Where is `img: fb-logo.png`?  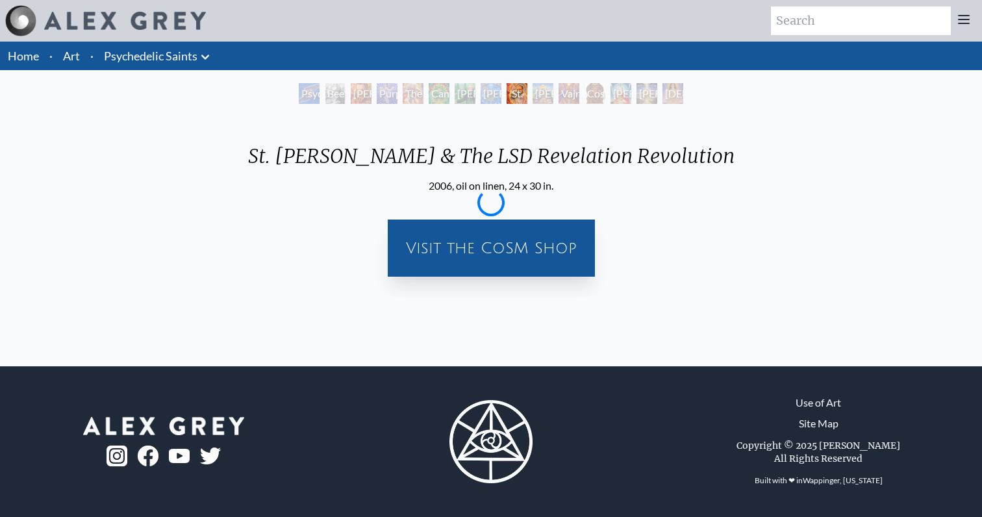
img: fb-logo.png is located at coordinates (148, 456).